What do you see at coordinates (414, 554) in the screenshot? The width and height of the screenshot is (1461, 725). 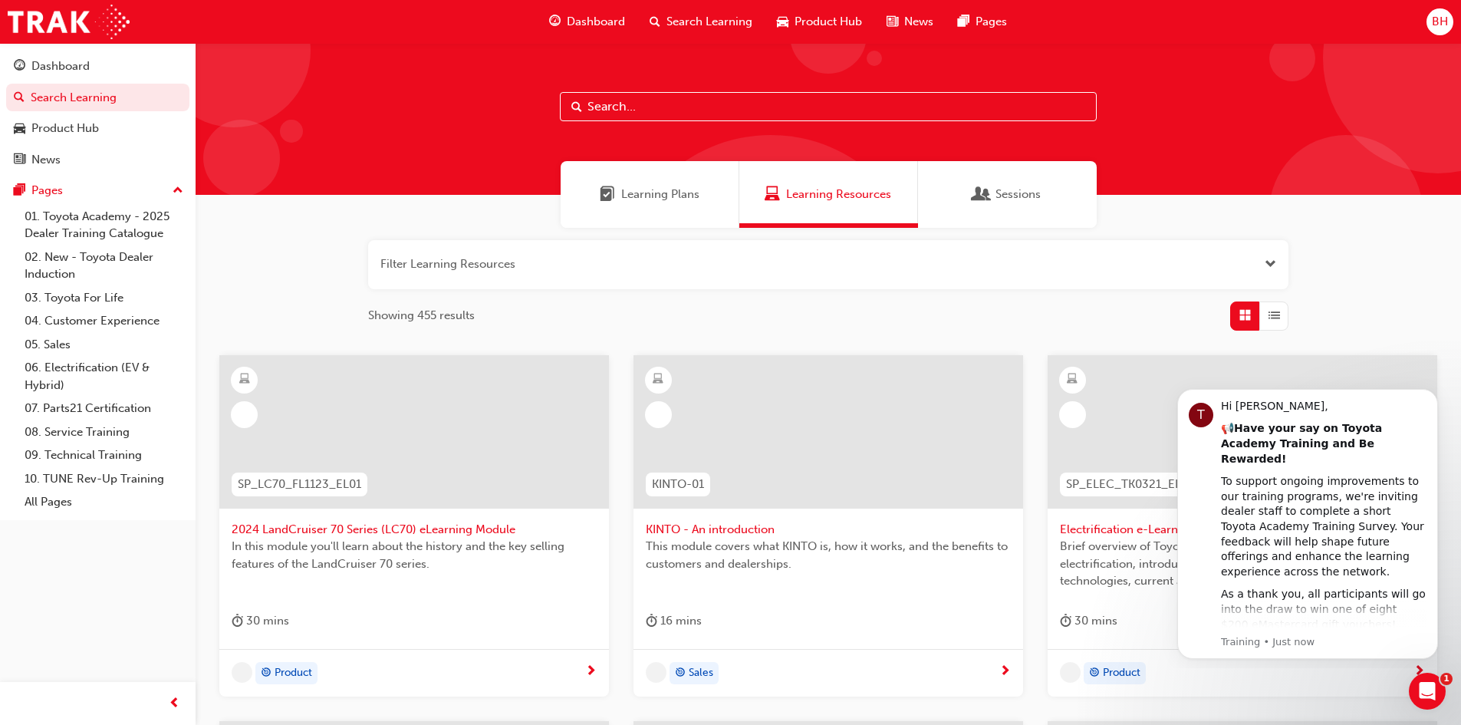 I see `span: In this module you'll learn about the history and the key selling features of the LandCruiser 70 ...` at bounding box center [414, 554].